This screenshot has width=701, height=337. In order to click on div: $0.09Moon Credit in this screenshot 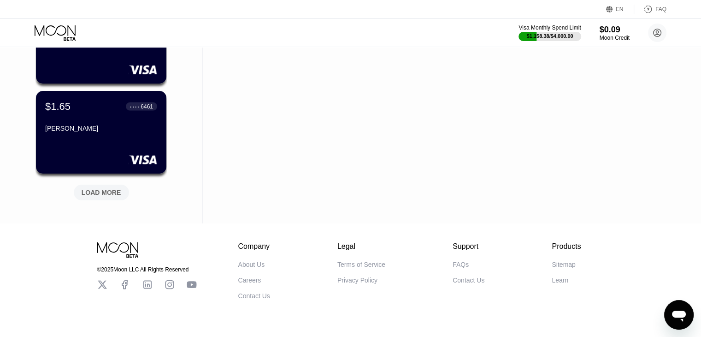, I will do `click(615, 33)`.